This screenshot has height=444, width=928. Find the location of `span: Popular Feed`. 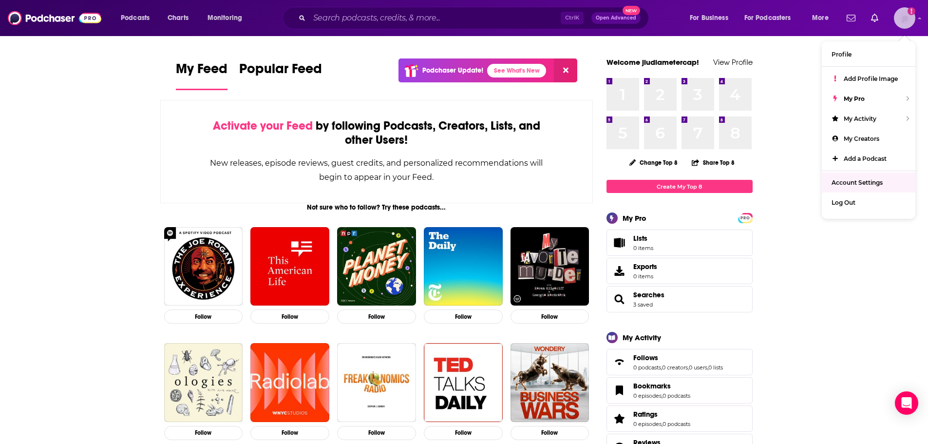

span: Popular Feed is located at coordinates (281, 72).